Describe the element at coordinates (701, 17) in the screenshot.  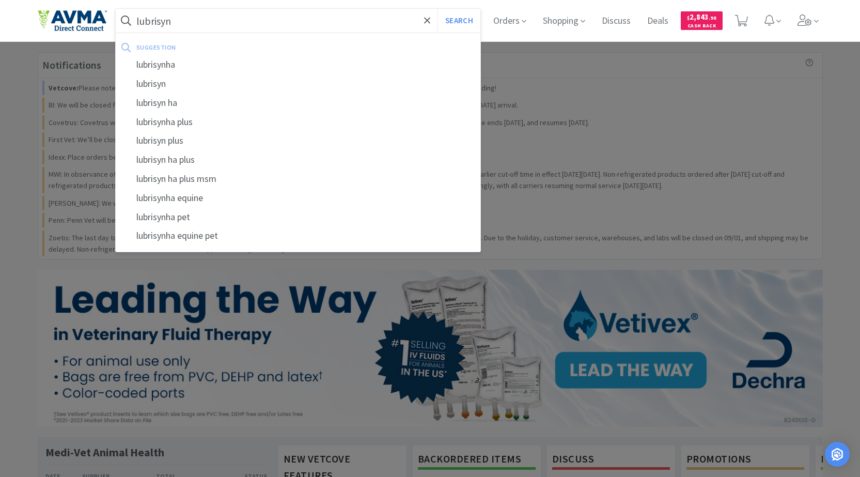
I see `span: 2,843` at that location.